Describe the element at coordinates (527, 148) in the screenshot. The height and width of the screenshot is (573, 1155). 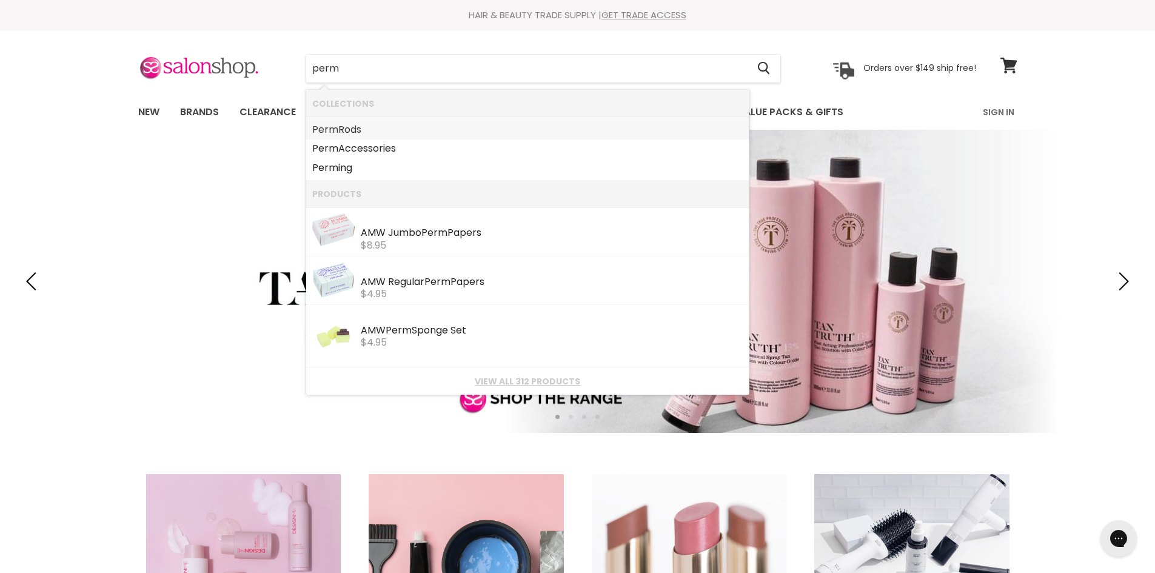
I see `a: Accessories` at that location.